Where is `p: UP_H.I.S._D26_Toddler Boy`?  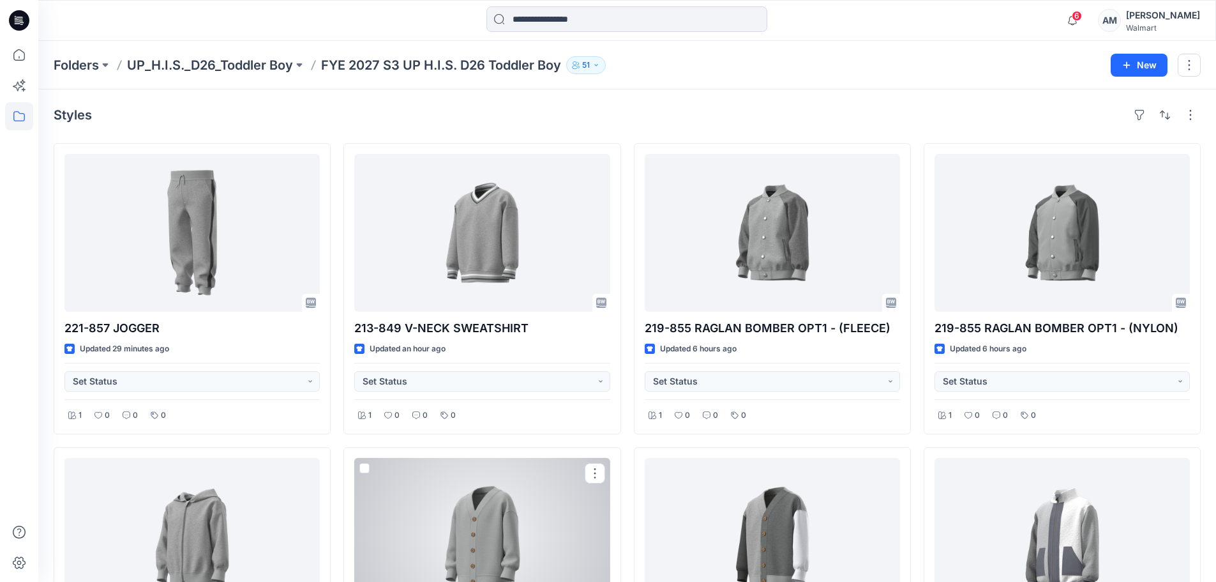
p: UP_H.I.S._D26_Toddler Boy is located at coordinates (210, 65).